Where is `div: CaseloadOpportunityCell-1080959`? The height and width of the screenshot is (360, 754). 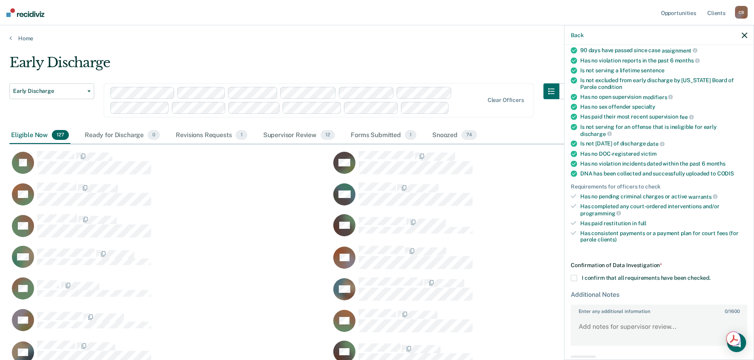 div: CaseloadOpportunityCell-1080959 is located at coordinates (170, 198).